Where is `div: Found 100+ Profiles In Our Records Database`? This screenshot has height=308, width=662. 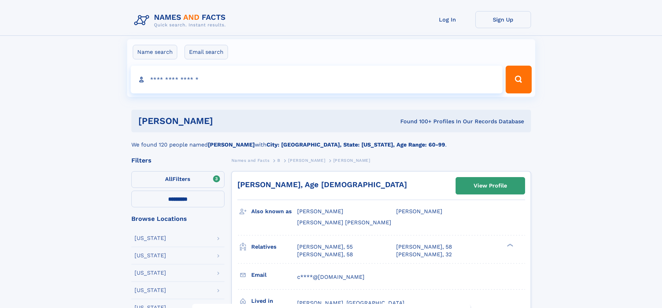
div: Found 100+ Profiles In Our Records Database is located at coordinates (415, 122).